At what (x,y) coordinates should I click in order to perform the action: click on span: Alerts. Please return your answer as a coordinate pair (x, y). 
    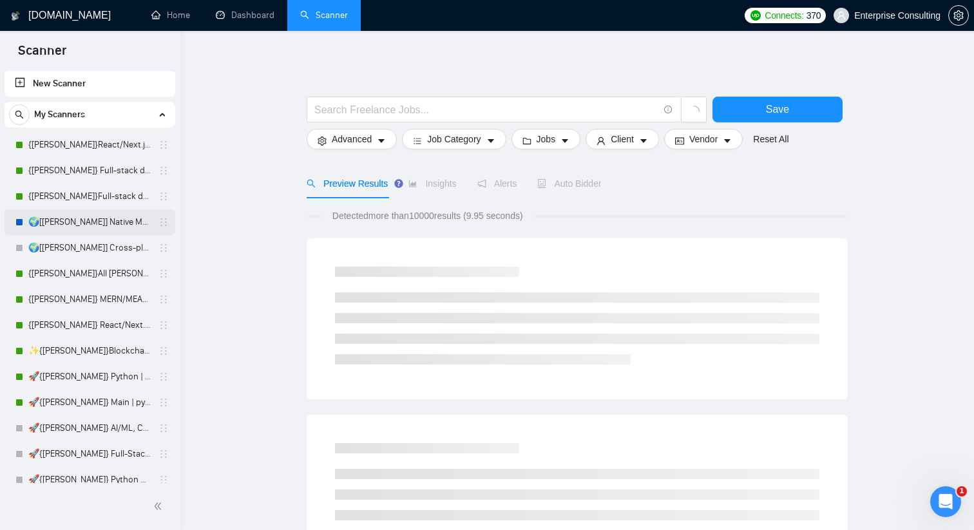
    Looking at the image, I should click on (497, 184).